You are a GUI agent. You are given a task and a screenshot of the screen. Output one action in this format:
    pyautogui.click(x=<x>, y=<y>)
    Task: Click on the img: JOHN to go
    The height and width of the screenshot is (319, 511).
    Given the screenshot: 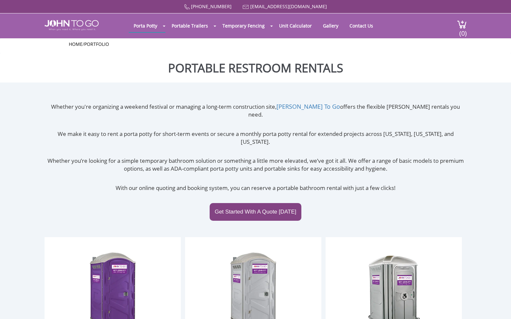 What is the action you would take?
    pyautogui.click(x=71, y=25)
    